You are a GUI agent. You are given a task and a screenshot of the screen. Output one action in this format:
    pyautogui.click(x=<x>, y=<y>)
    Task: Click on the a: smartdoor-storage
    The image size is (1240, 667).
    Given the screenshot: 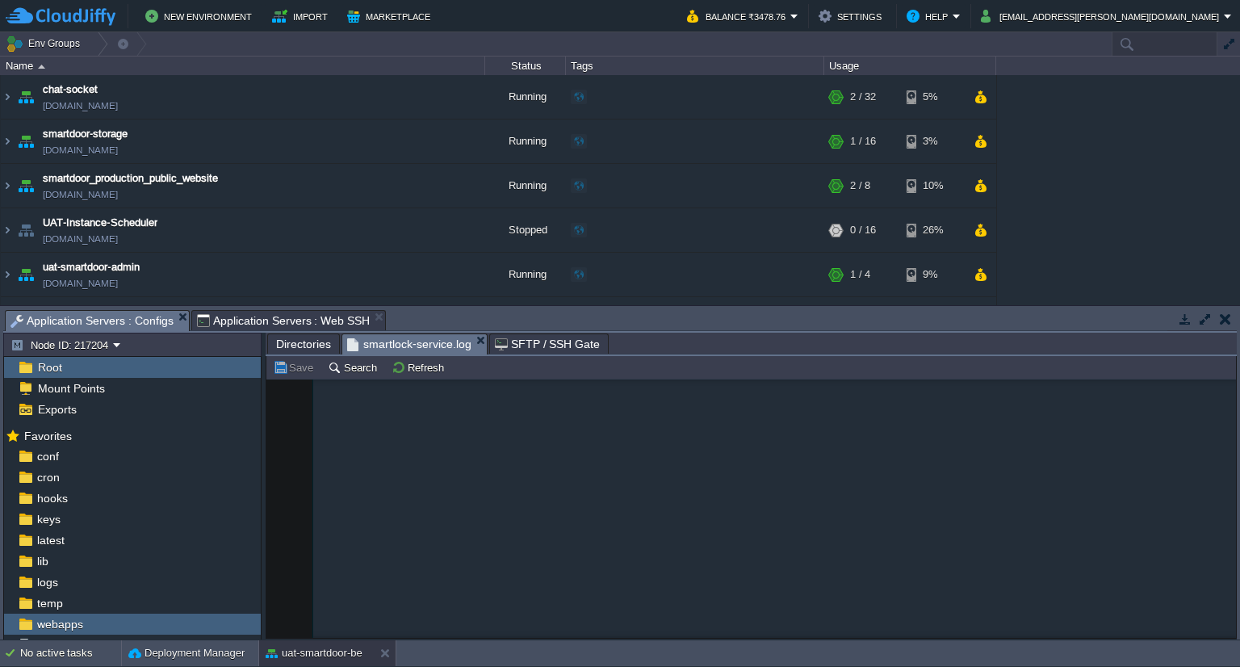 What is the action you would take?
    pyautogui.click(x=85, y=134)
    